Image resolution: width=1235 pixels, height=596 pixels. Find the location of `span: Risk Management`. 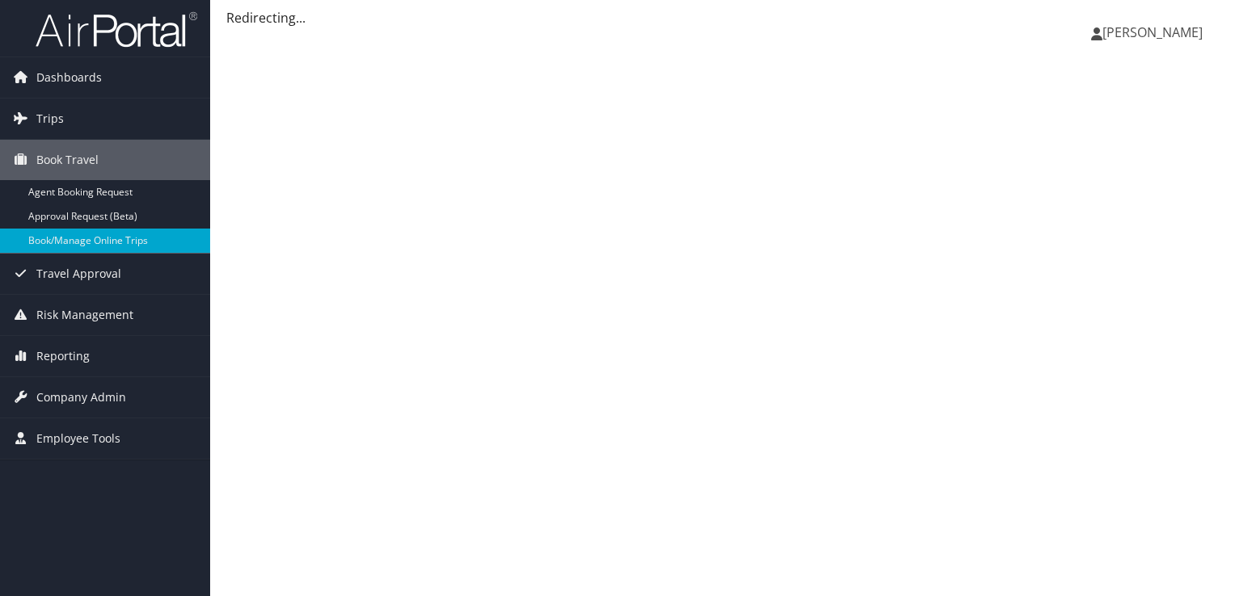

span: Risk Management is located at coordinates (85, 315).